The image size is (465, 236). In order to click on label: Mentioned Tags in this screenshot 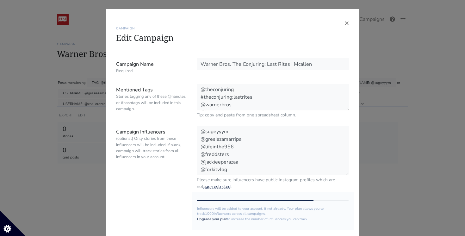, I will do `click(152, 101)`.